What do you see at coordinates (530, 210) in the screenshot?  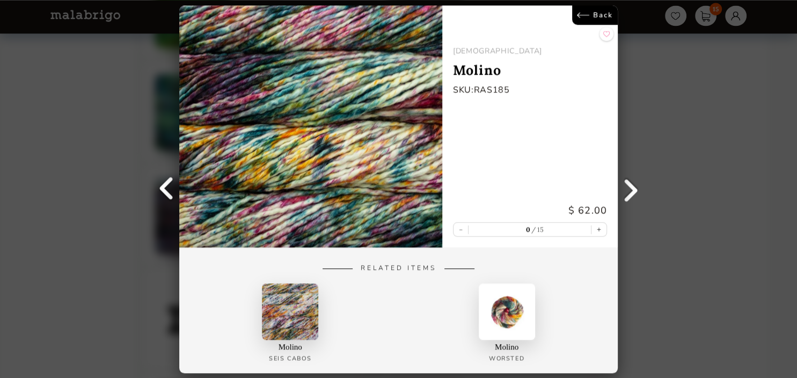 I see `p: $ 62.00` at bounding box center [530, 210].